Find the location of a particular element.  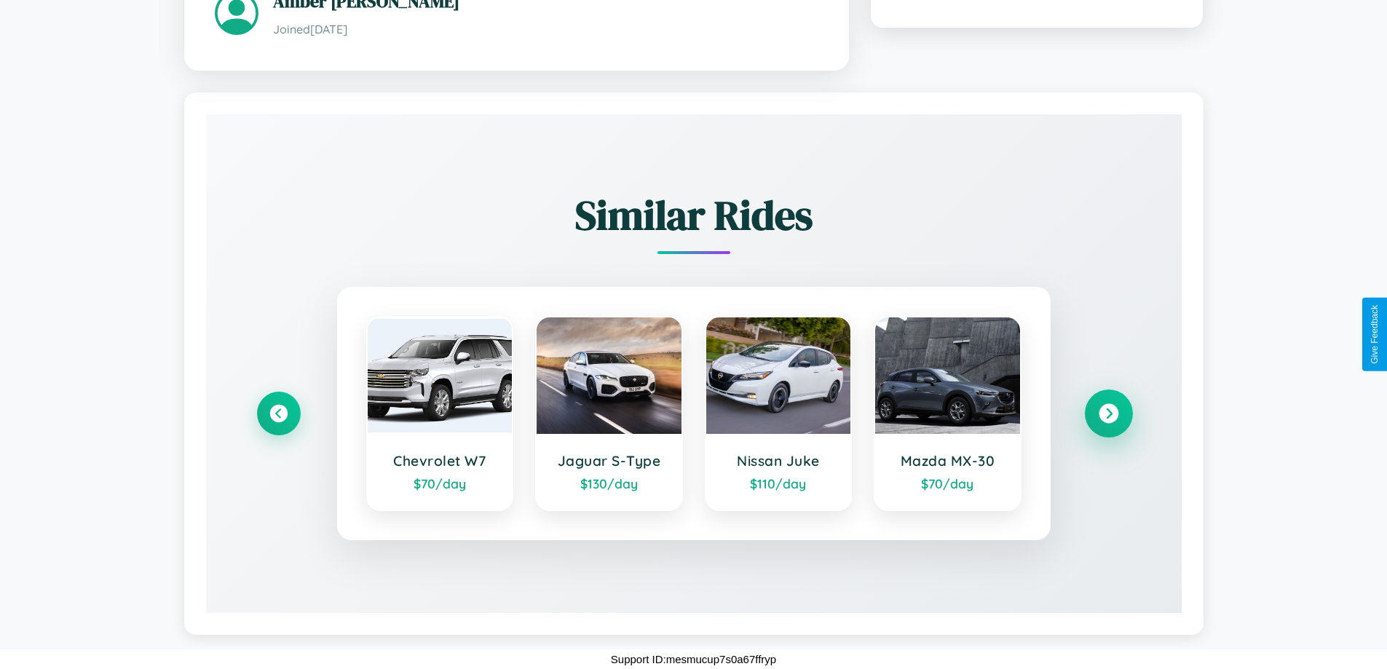

a: Jaguar S-Type$130/day is located at coordinates (609, 414).